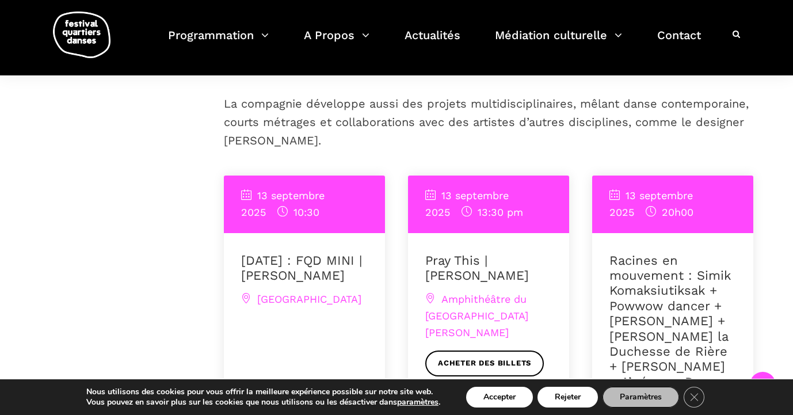 The width and height of the screenshot is (793, 415). Describe the element at coordinates (263, 402) in the screenshot. I see `p: Vous pouvez en savoir plus sur les cookies que nous utilisons ou les désactiver dans .` at that location.